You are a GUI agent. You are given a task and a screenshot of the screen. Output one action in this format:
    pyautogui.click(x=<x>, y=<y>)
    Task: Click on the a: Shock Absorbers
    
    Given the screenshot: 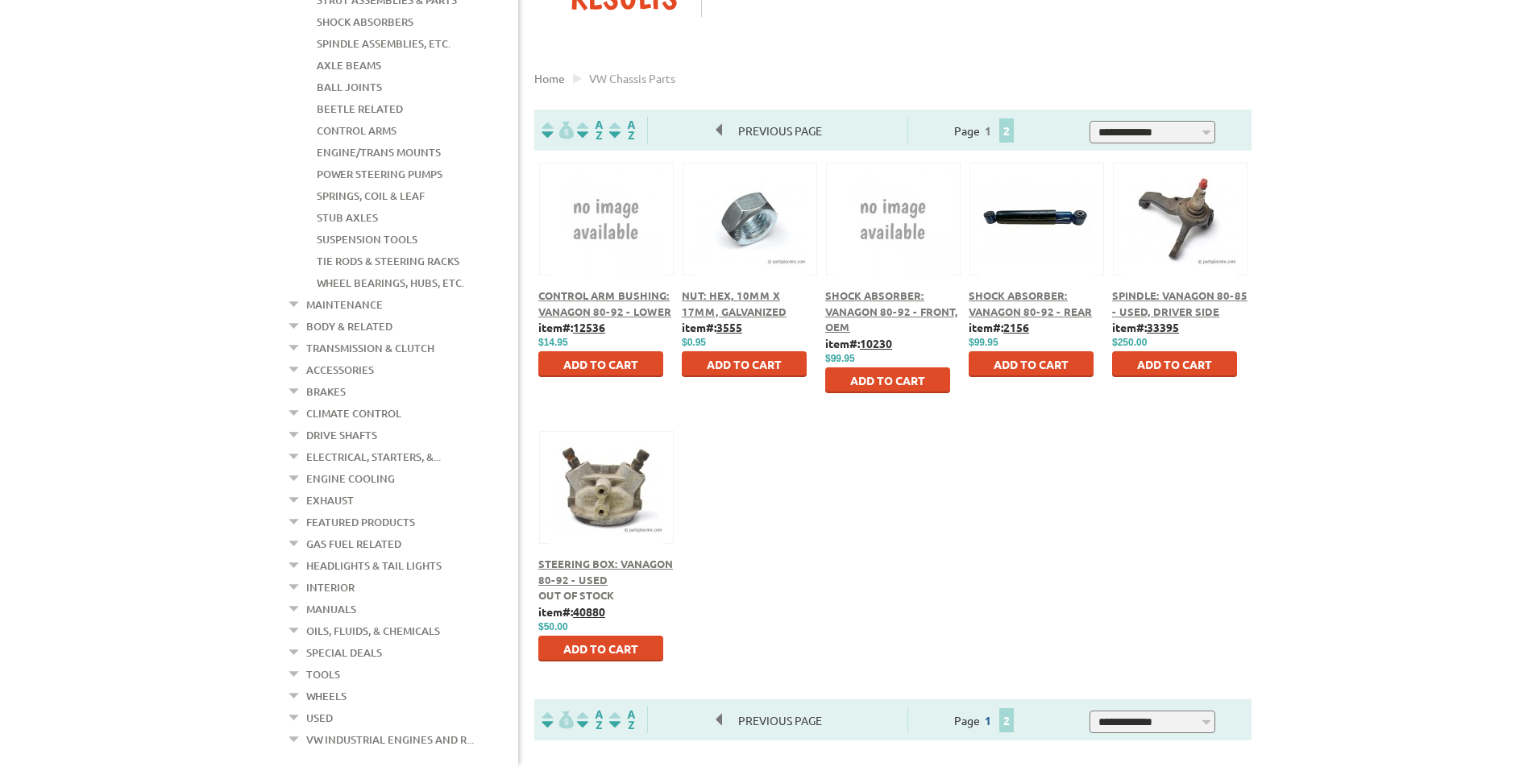 What is the action you would take?
    pyautogui.click(x=365, y=22)
    